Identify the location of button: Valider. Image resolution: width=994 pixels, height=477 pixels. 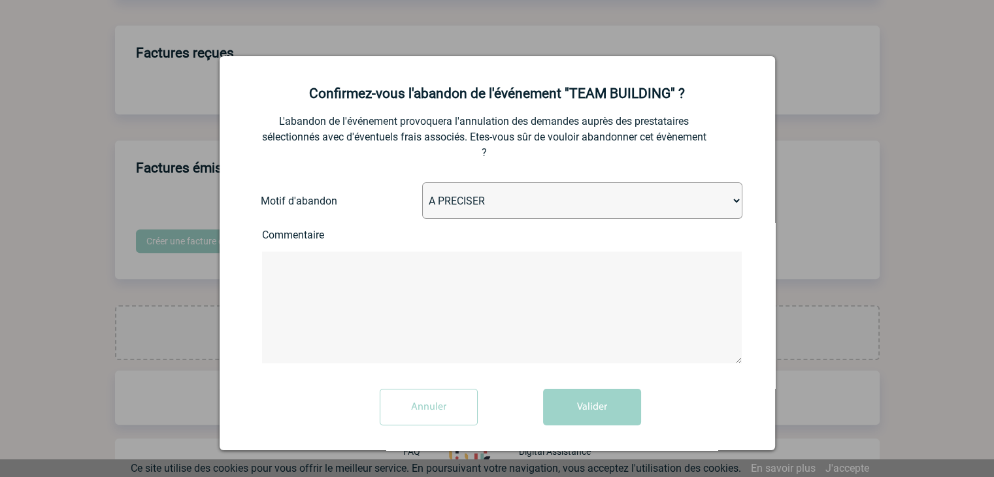
(592, 407).